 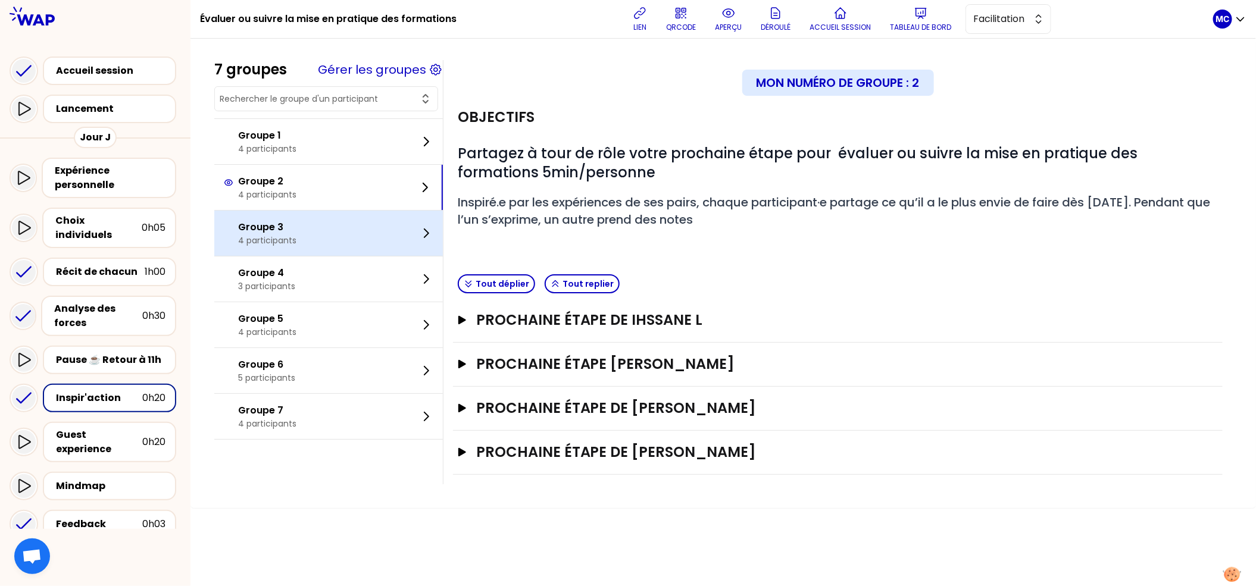 What do you see at coordinates (728, 19) in the screenshot?
I see `button: aperçu` at bounding box center [728, 19].